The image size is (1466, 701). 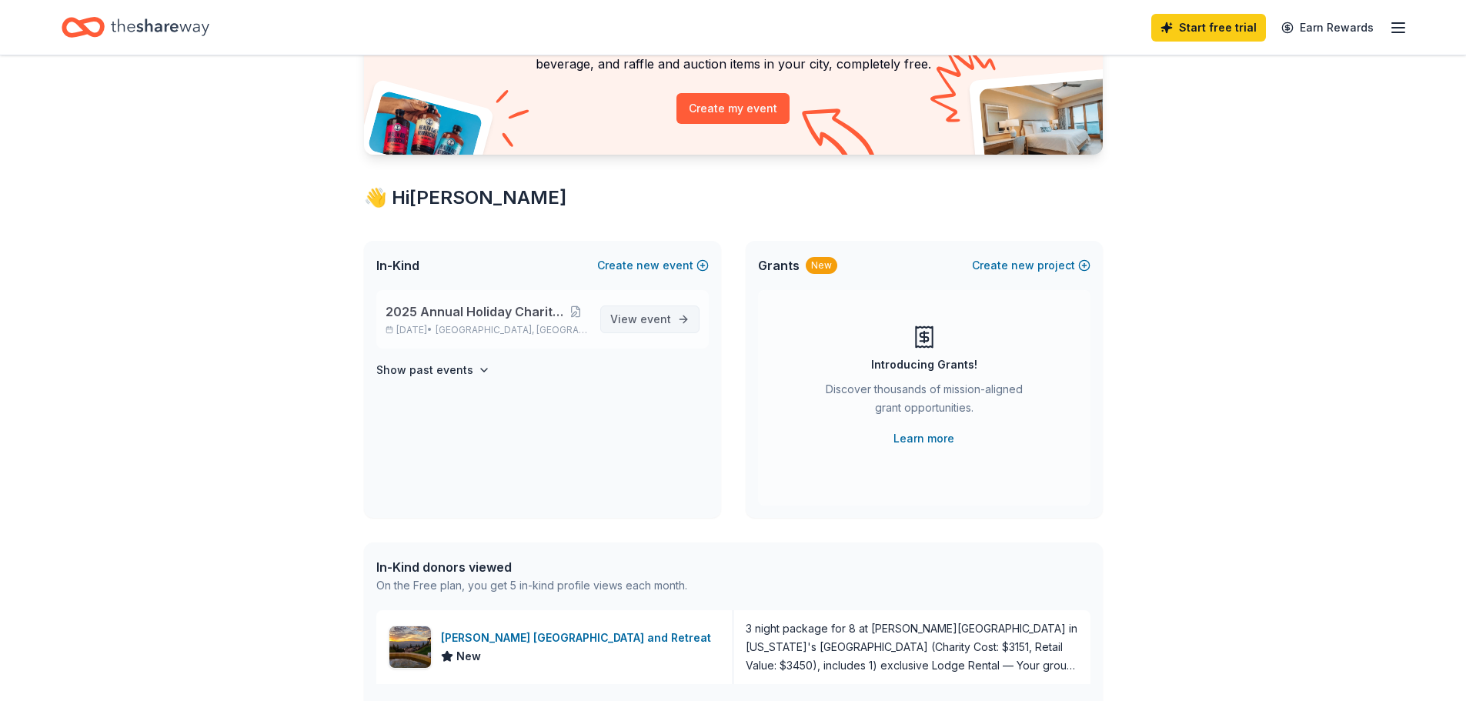 What do you see at coordinates (640, 319) in the screenshot?
I see `span: View` at bounding box center [640, 319].